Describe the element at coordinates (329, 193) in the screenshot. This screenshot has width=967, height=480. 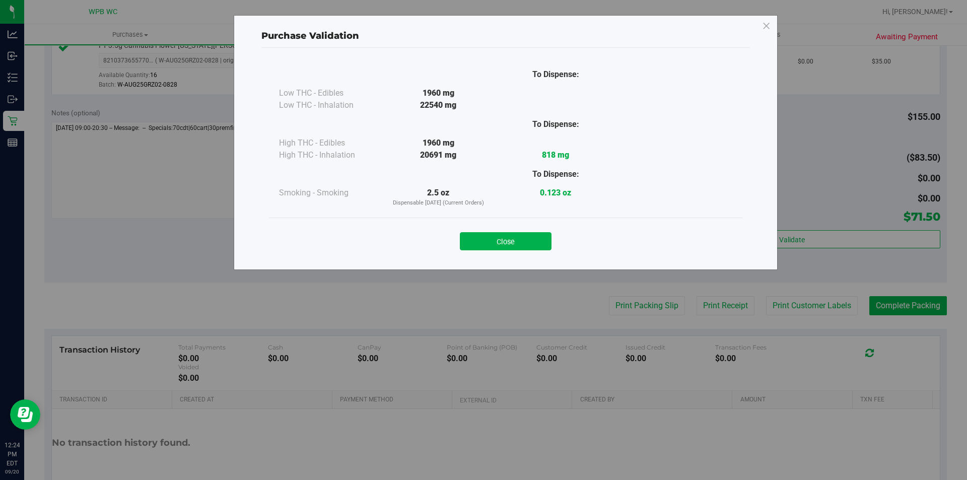
I see `div: Smoking - Smoking` at that location.